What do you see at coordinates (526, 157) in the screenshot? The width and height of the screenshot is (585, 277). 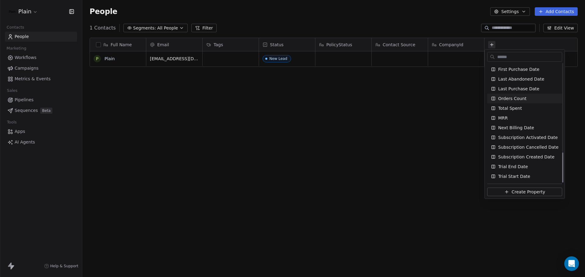 I see `span: Subscription Created Date` at bounding box center [526, 157].